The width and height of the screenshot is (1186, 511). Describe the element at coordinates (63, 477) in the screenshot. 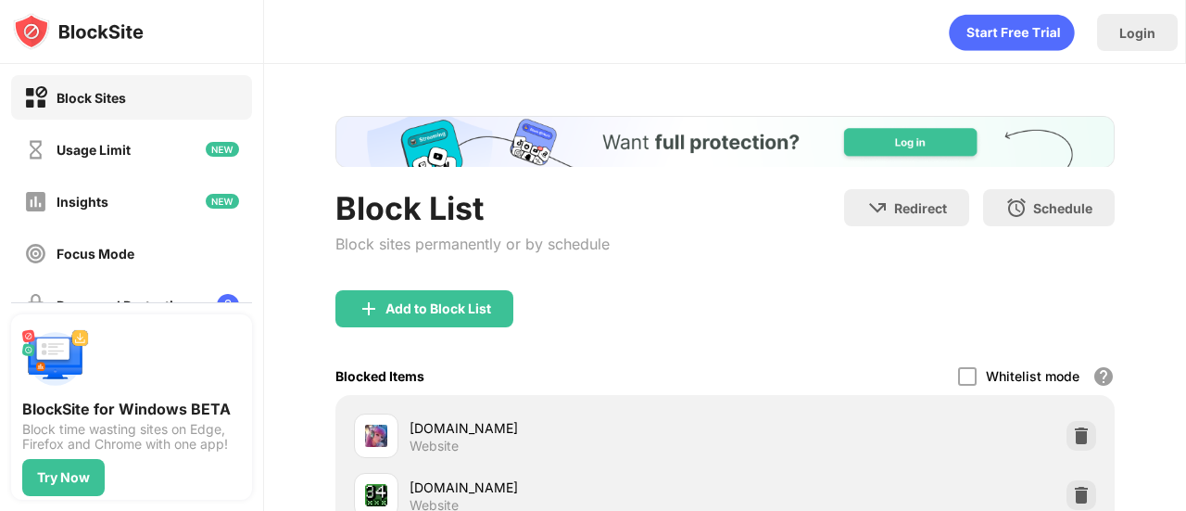

I see `div: Try Now` at that location.